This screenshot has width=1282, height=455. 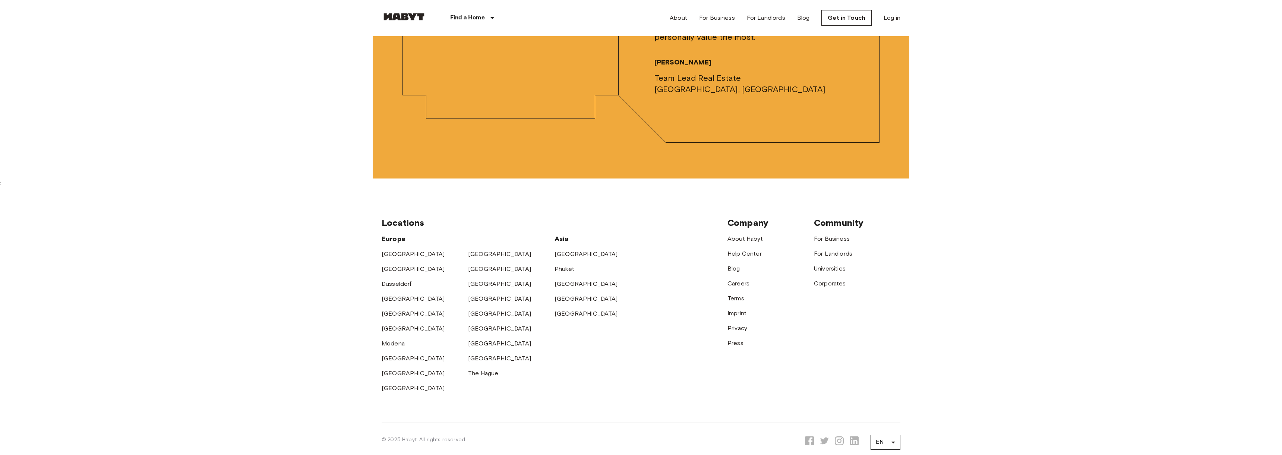 What do you see at coordinates (483, 373) in the screenshot?
I see `a: The Hague` at bounding box center [483, 373].